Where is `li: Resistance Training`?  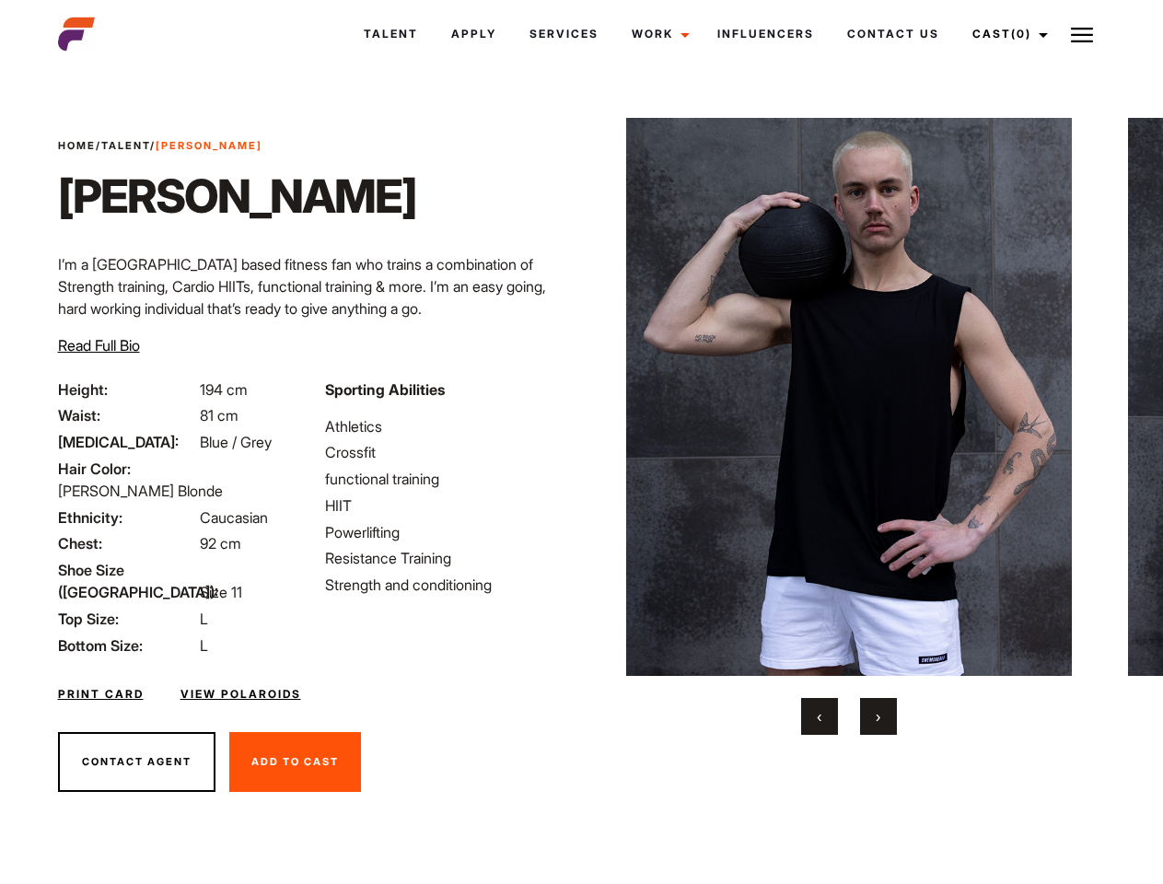 li: Resistance Training is located at coordinates (447, 558).